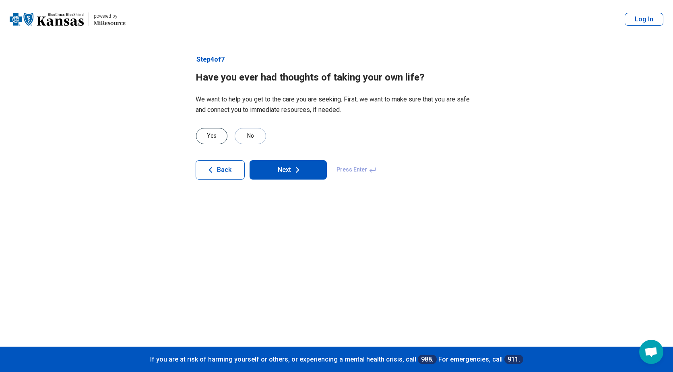 This screenshot has width=673, height=372. Describe the element at coordinates (336, 359) in the screenshot. I see `p: If you are at risk of harming yourself or others, or experiencing a mental health crisis, call Fo...` at that location.